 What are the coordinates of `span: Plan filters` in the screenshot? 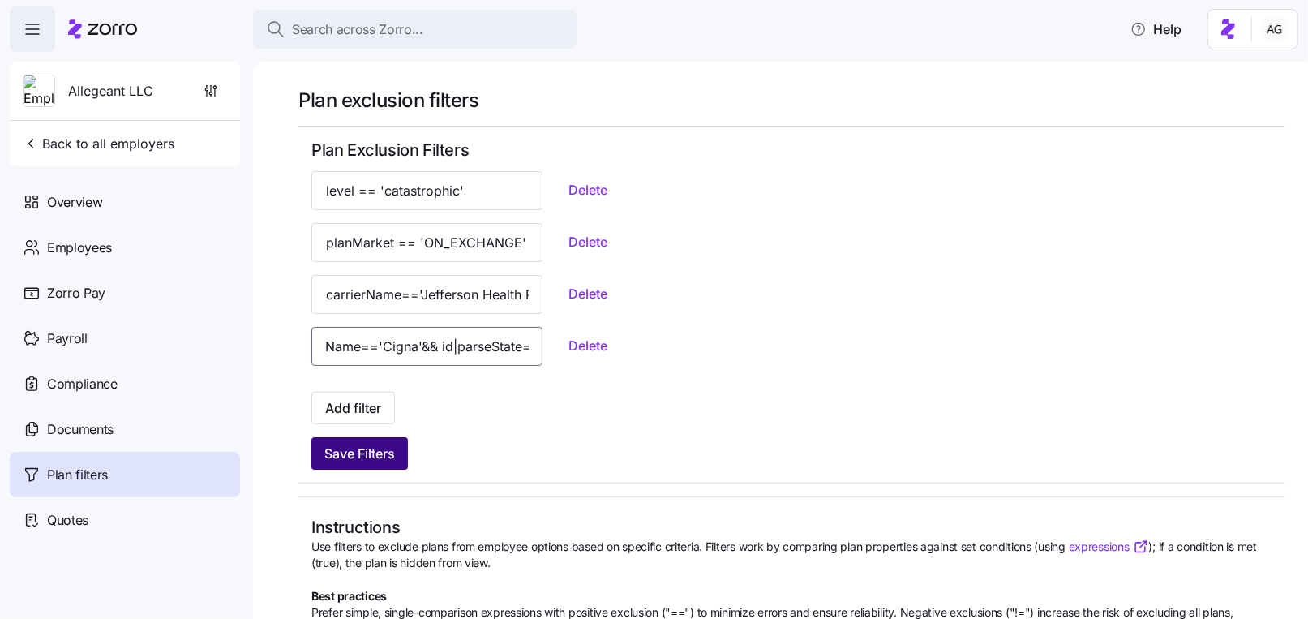 It's located at (77, 474).